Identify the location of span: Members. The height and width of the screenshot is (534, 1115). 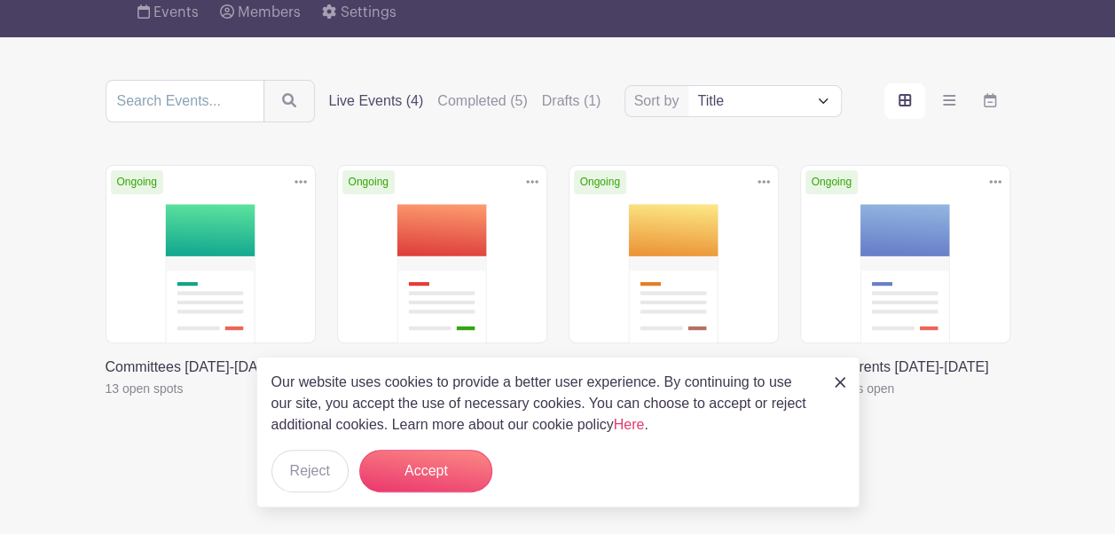
(269, 12).